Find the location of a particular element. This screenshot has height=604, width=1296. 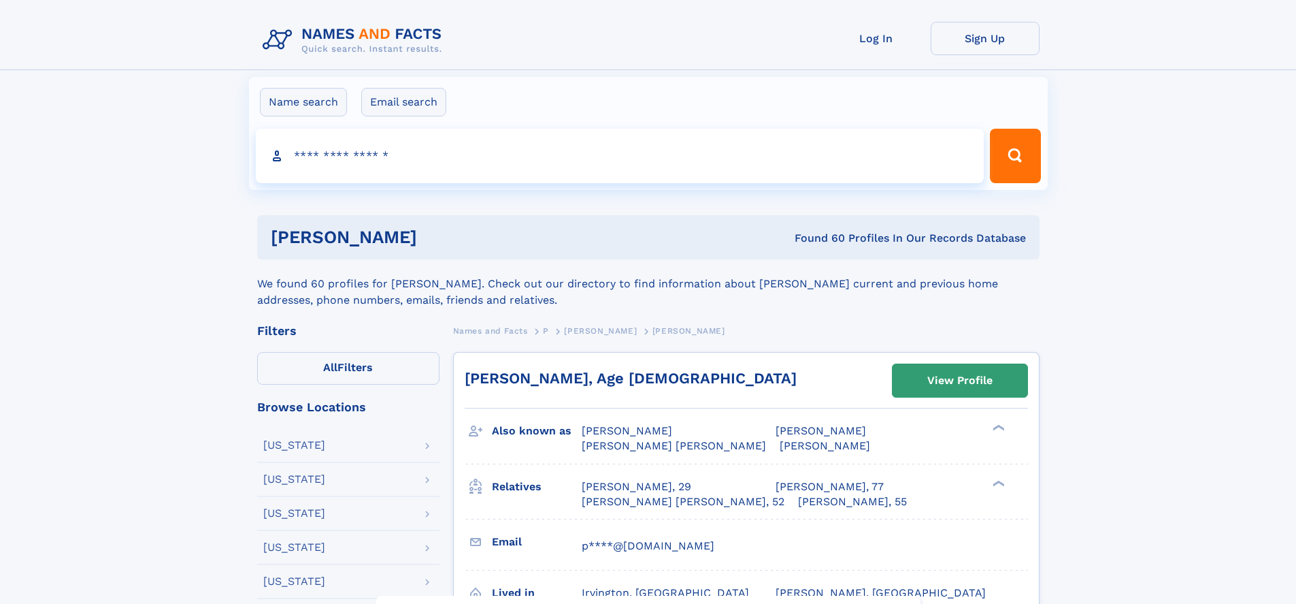

h3: Relatives is located at coordinates (537, 487).